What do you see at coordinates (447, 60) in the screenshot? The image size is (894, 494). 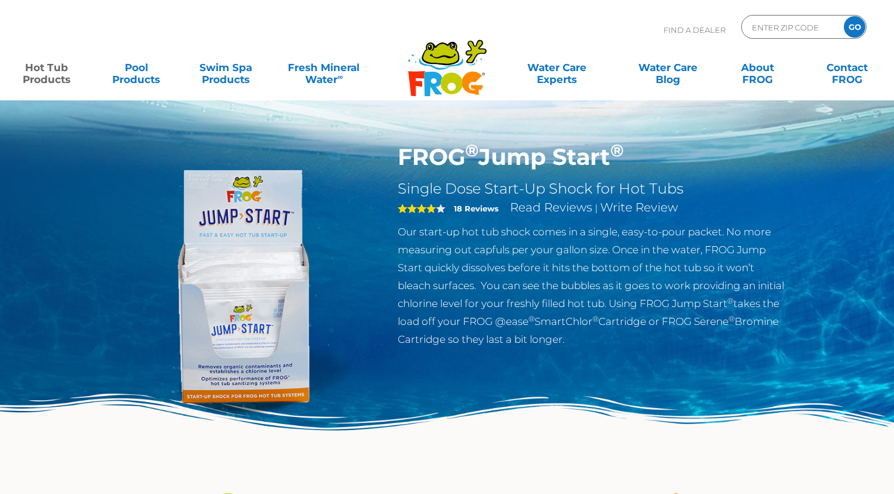 I see `img: Frog Products Logo` at bounding box center [447, 60].